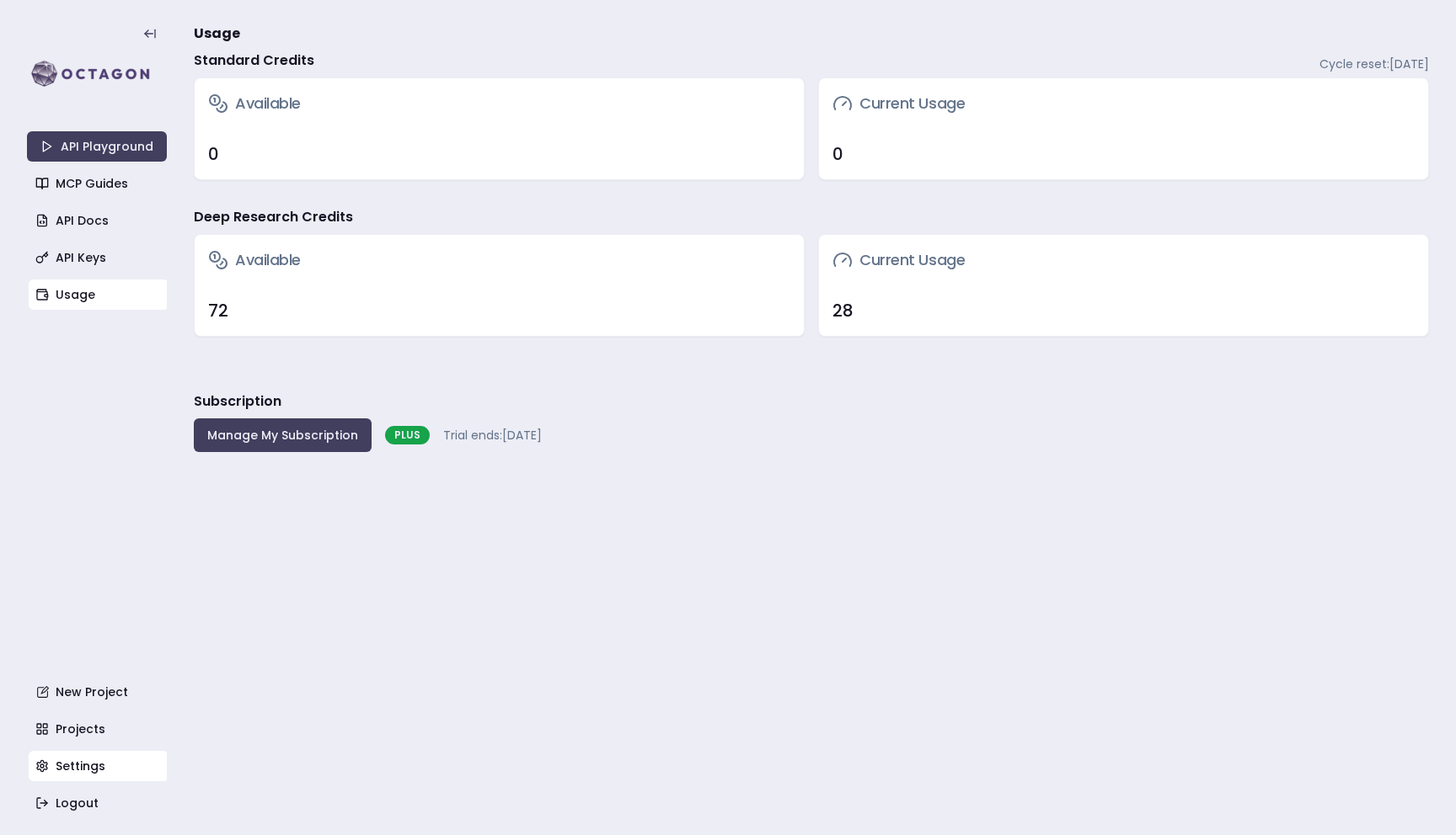  I want to click on a: API Playground, so click(97, 146).